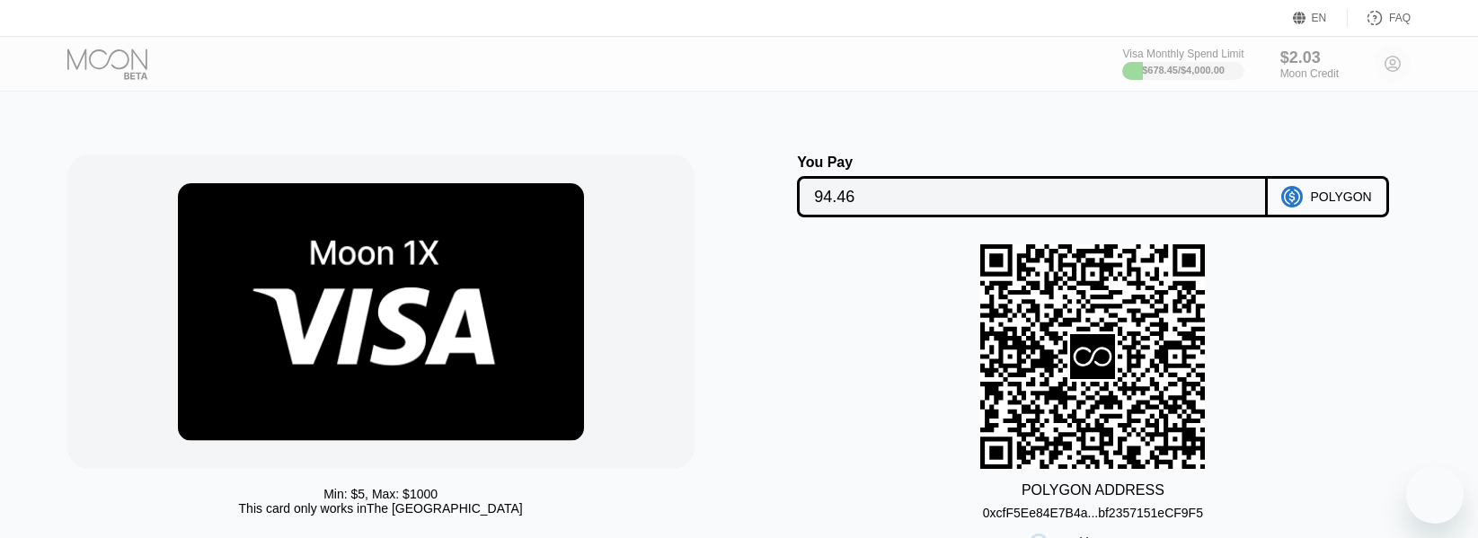  Describe the element at coordinates (1031, 163) in the screenshot. I see `div: You Pay` at that location.